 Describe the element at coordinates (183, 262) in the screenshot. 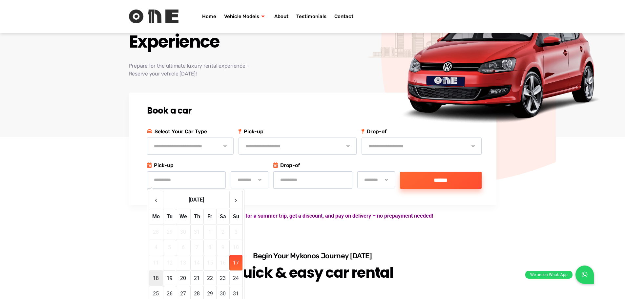

I see `td: 13` at that location.